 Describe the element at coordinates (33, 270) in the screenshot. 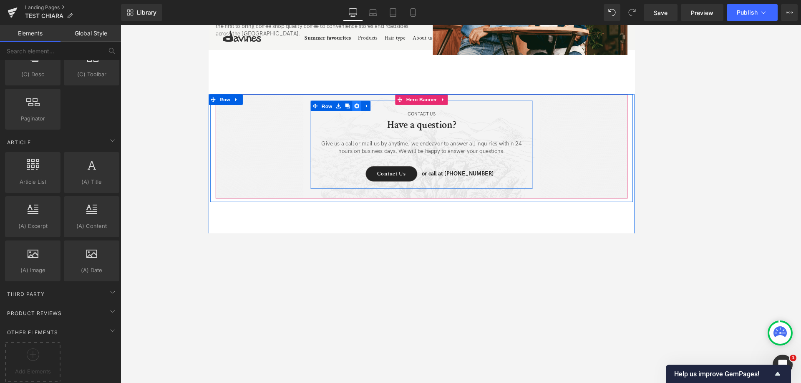

I see `span: (A) Image` at that location.